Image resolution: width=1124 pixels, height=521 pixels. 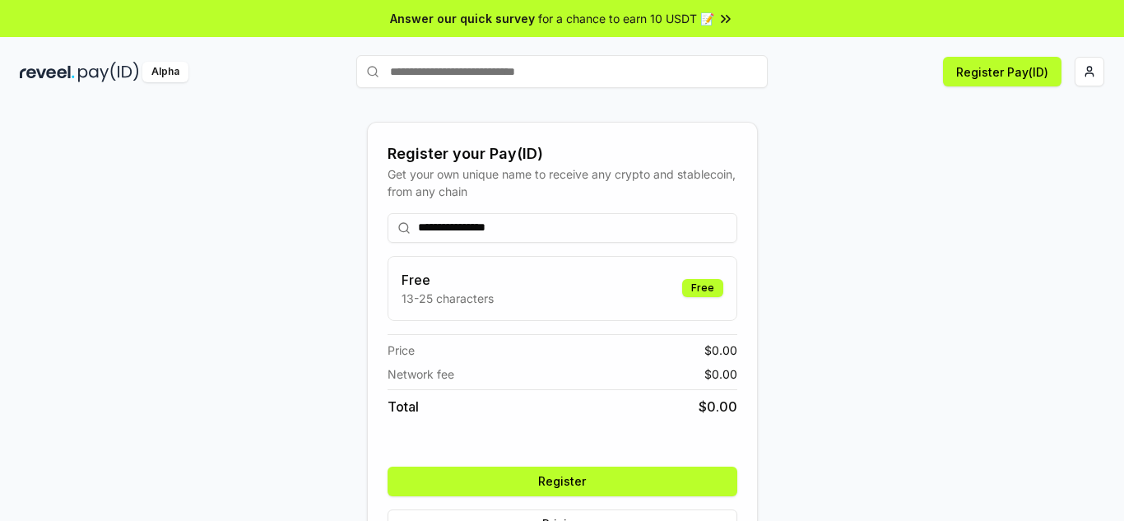 I want to click on div: Register your Pay(ID), so click(x=562, y=154).